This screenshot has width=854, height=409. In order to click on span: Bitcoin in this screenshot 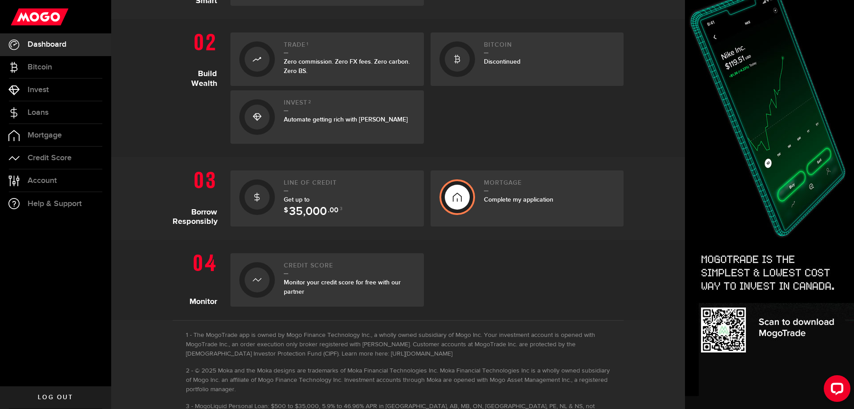, I will do `click(40, 67)`.